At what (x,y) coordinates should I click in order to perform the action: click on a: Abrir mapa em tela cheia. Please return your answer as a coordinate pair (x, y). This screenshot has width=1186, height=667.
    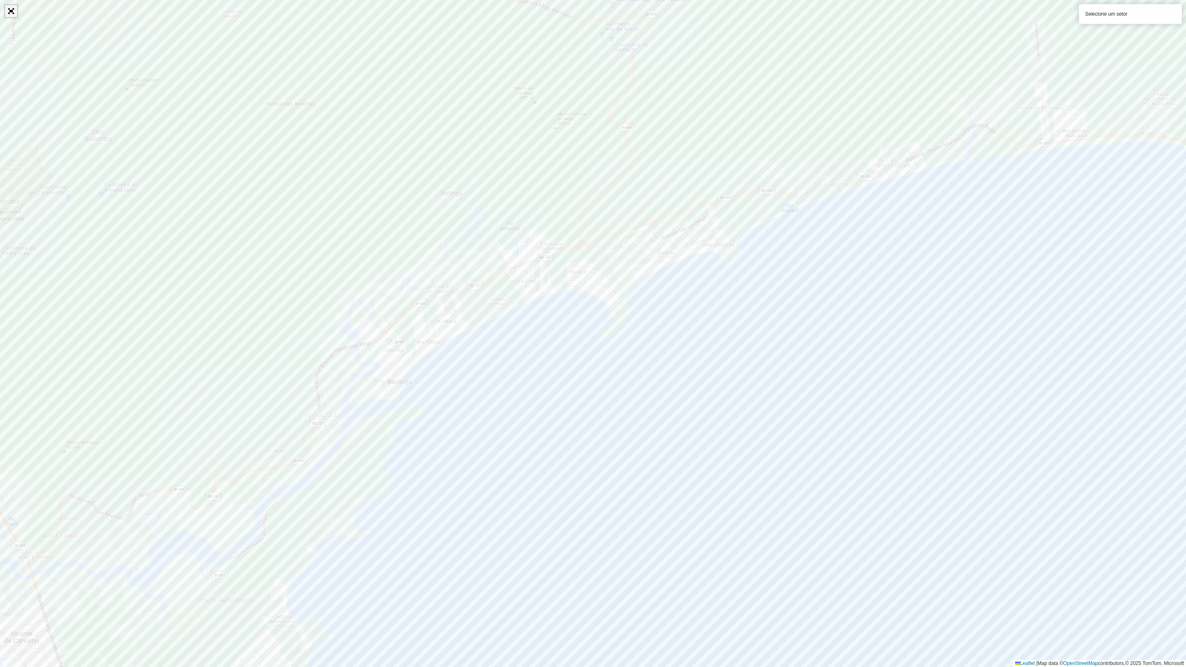
    Looking at the image, I should click on (11, 11).